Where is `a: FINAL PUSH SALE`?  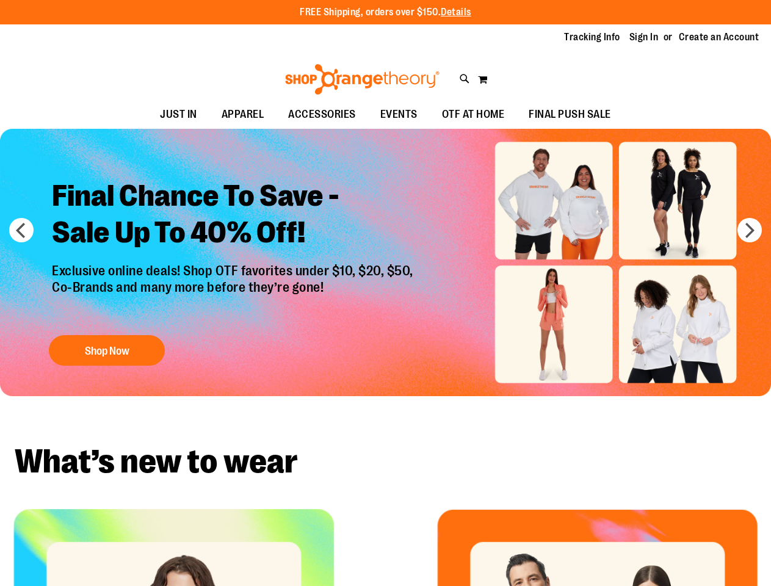
a: FINAL PUSH SALE is located at coordinates (570, 115).